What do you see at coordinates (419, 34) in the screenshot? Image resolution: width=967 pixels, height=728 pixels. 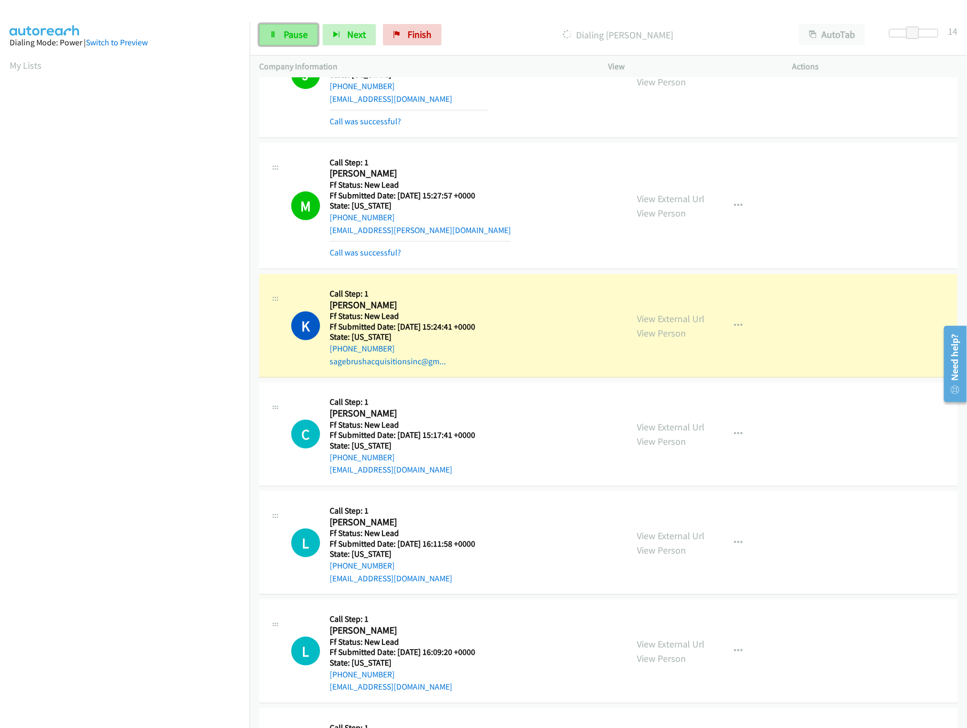 I see `span: Finish` at bounding box center [419, 34].